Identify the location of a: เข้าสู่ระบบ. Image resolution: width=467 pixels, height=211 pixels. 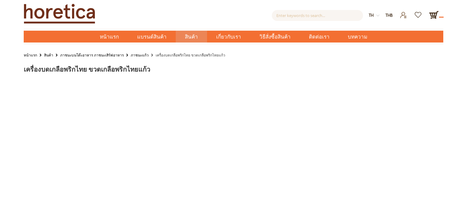
(403, 12).